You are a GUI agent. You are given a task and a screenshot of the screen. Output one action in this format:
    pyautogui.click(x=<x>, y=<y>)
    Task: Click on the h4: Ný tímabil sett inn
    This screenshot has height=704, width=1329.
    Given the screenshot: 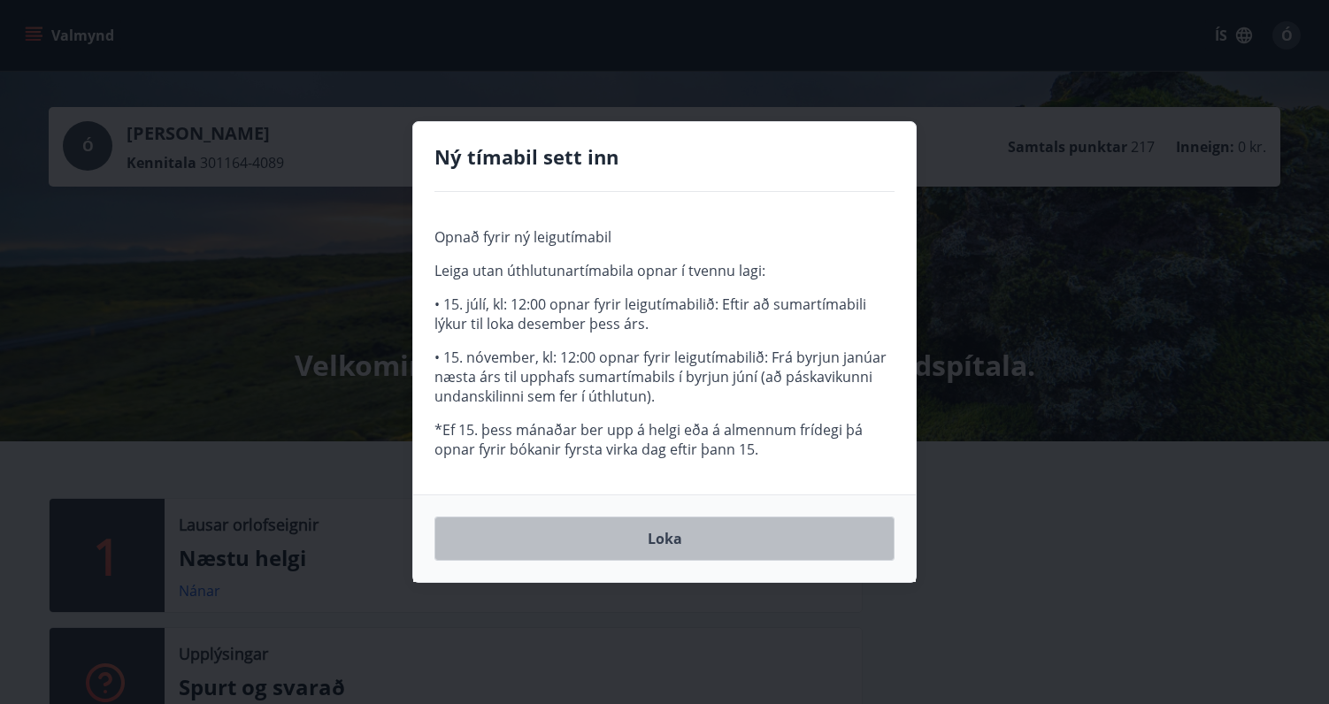 What is the action you would take?
    pyautogui.click(x=665, y=157)
    